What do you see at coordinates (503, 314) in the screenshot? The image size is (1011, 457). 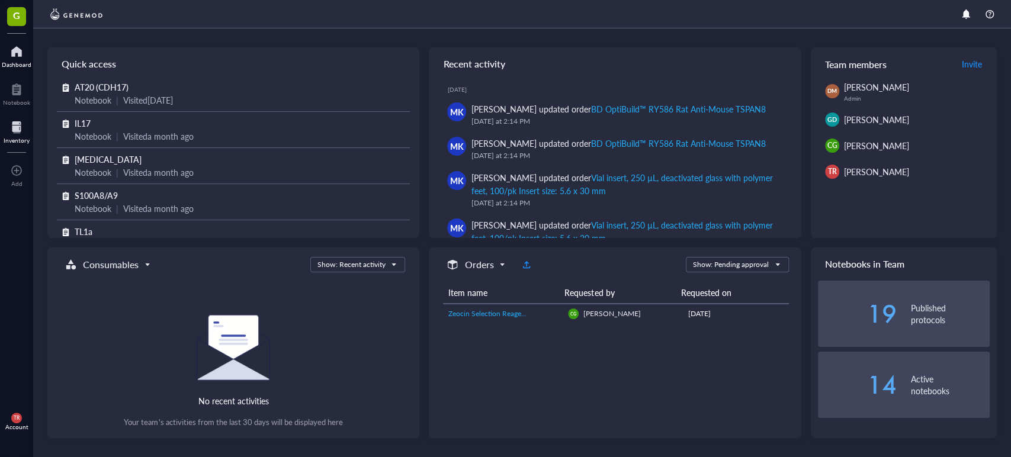 I see `a: Zeocin Selection Reagent` at bounding box center [503, 314].